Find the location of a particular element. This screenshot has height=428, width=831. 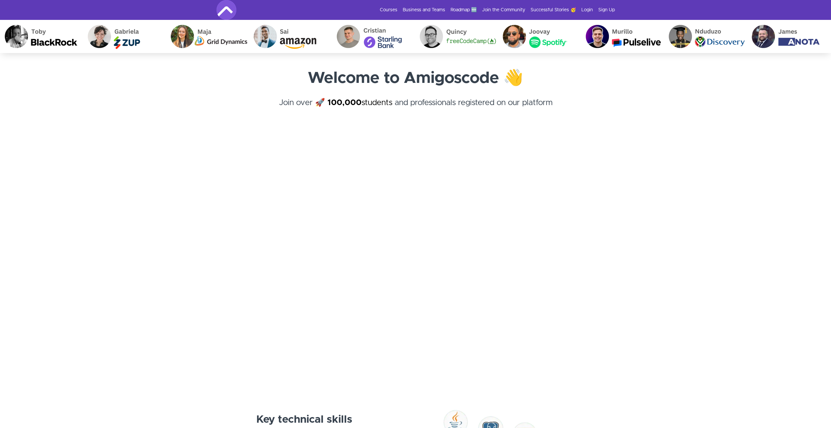

img: Quincy is located at coordinates (456, 36).